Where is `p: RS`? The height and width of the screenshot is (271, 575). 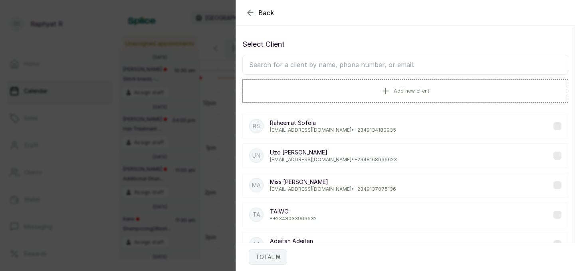
p: RS is located at coordinates (256, 126).